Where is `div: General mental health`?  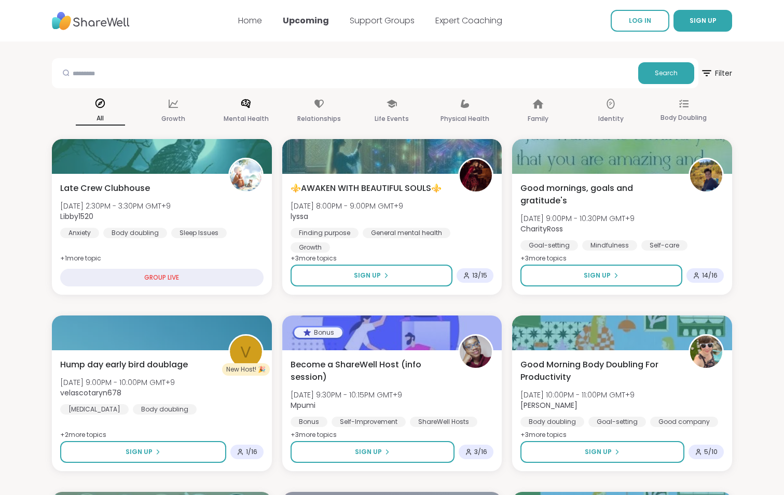 div: General mental health is located at coordinates (407, 233).